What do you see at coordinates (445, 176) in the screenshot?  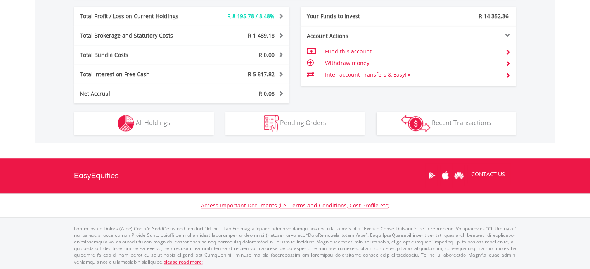 I see `a: Apple` at bounding box center [445, 176].